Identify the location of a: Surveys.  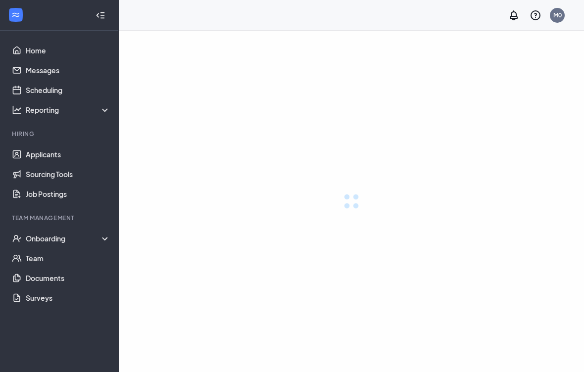
(68, 298).